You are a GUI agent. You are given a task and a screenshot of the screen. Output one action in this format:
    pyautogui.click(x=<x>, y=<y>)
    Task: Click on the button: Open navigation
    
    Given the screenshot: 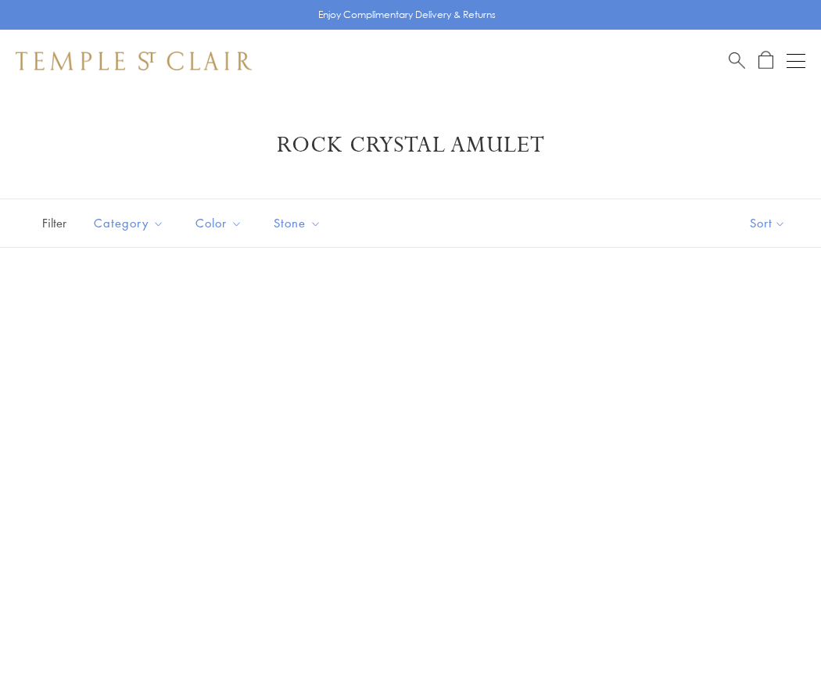 What is the action you would take?
    pyautogui.click(x=796, y=61)
    